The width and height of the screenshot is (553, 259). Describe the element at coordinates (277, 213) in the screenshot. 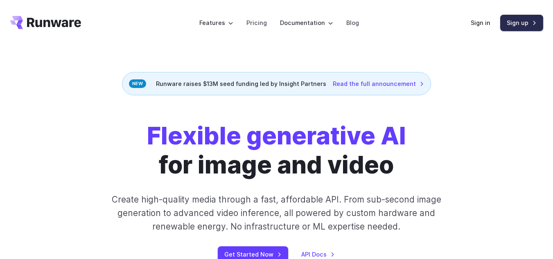

I see `p: Create high-quality media through a fast, affordable API. From sub-second image generation to adv...` at that location.